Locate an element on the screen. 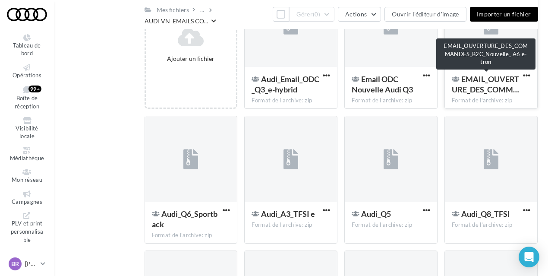 The height and width of the screenshot is (276, 548). a: Tableau de bord is located at coordinates (27, 45).